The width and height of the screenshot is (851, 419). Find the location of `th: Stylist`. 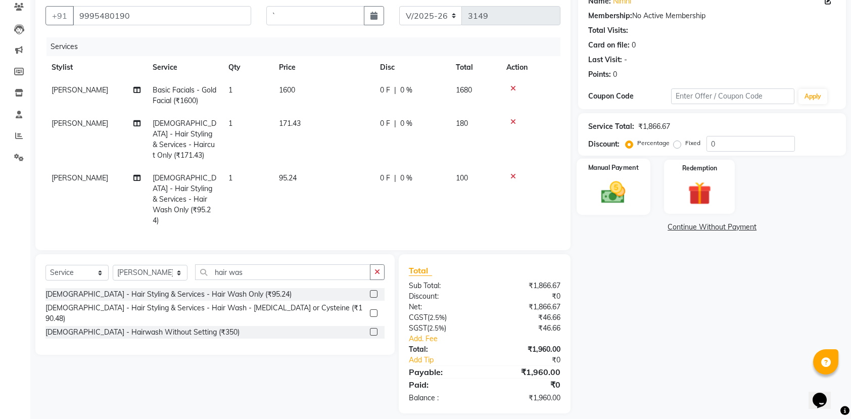

th: Stylist is located at coordinates (96, 67).